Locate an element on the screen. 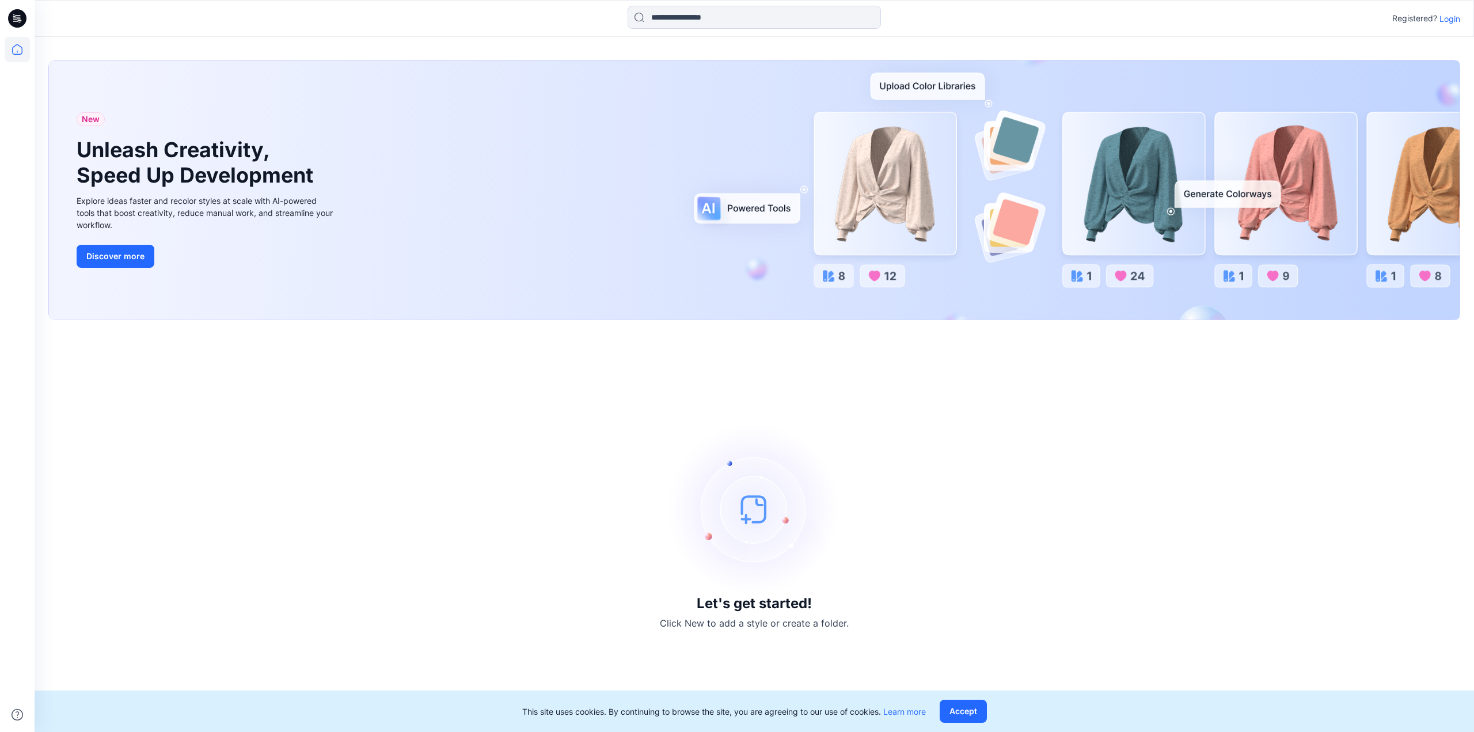 The height and width of the screenshot is (732, 1474). button: Accept is located at coordinates (963, 711).